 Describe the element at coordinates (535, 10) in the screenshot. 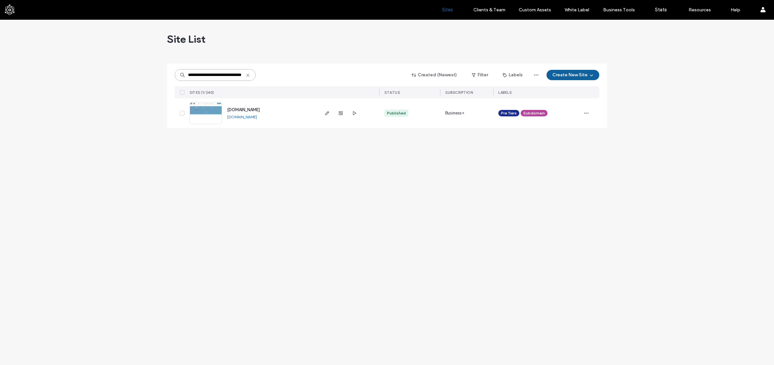

I see `label: Custom Assets` at that location.